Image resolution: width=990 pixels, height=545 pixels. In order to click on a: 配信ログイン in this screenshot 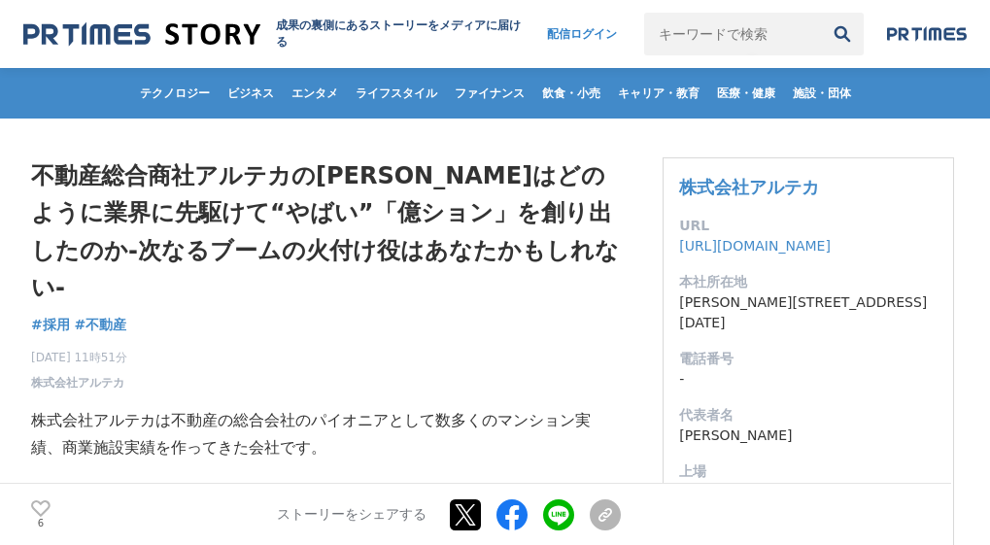, I will do `click(582, 34)`.